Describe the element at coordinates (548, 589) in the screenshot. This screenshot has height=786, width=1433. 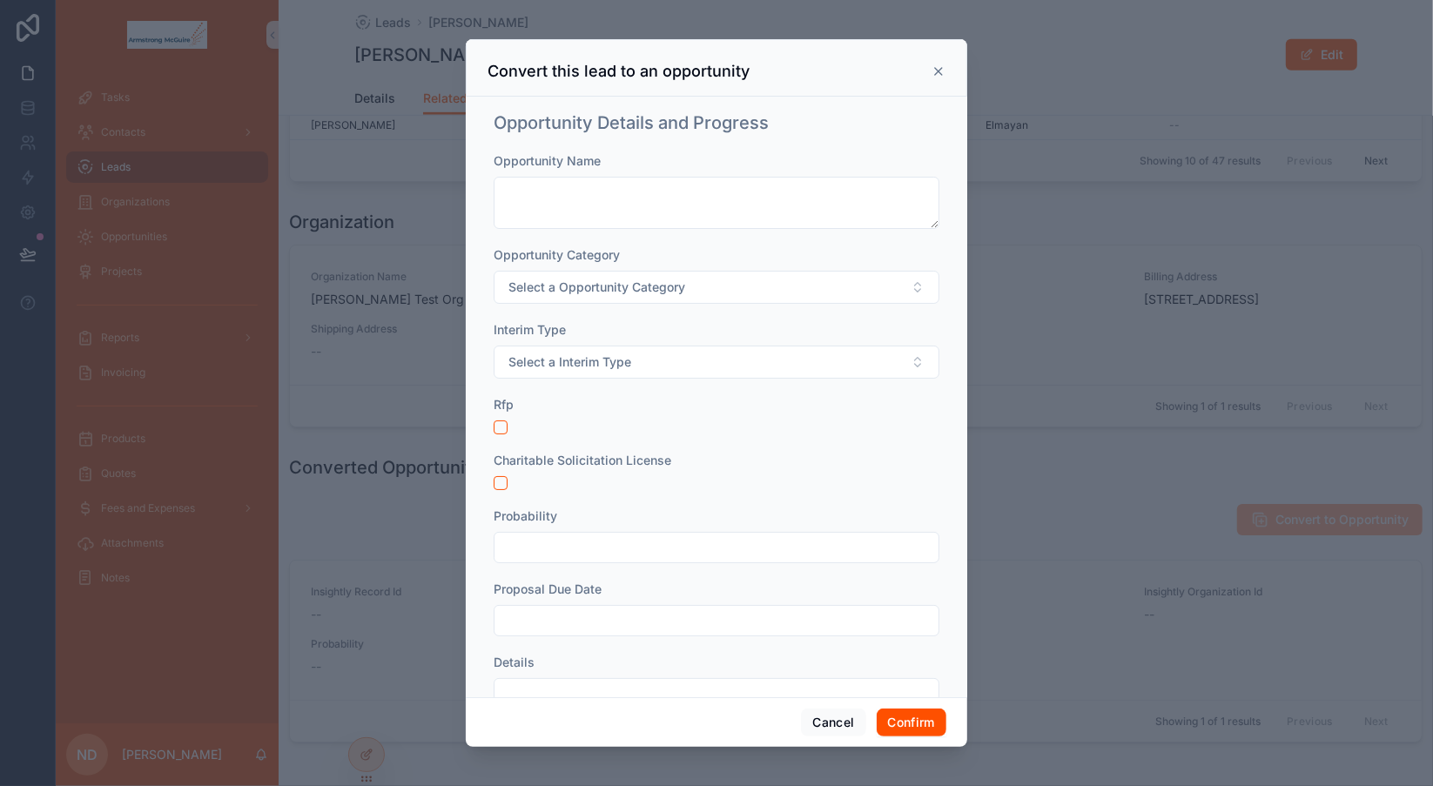
I see `span: Proposal Due Date` at that location.